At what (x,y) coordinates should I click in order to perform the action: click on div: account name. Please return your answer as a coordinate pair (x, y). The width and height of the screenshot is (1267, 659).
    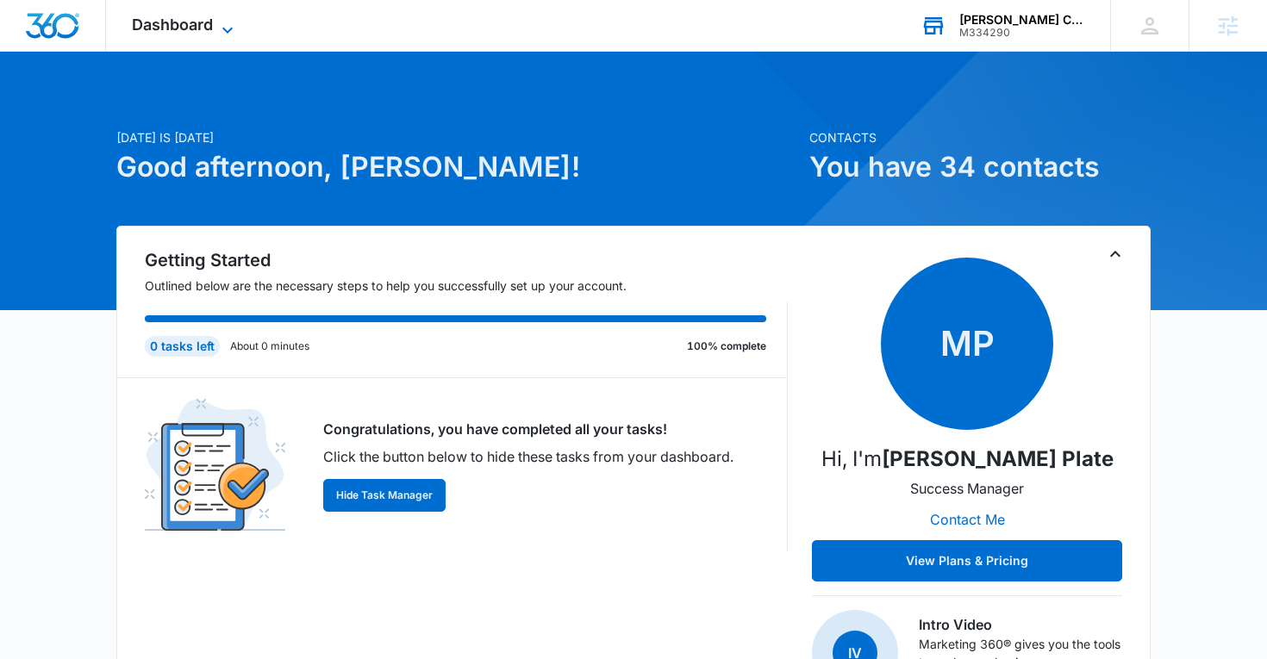
    Looking at the image, I should click on (1022, 20).